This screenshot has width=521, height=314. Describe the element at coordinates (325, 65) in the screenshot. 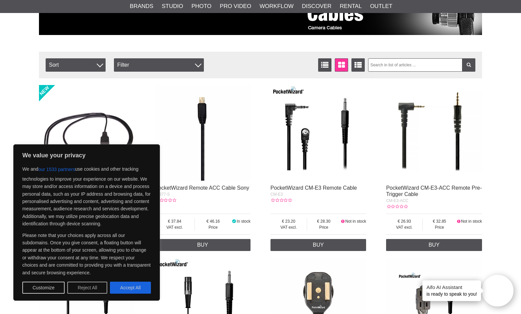

I see `a: List` at that location.